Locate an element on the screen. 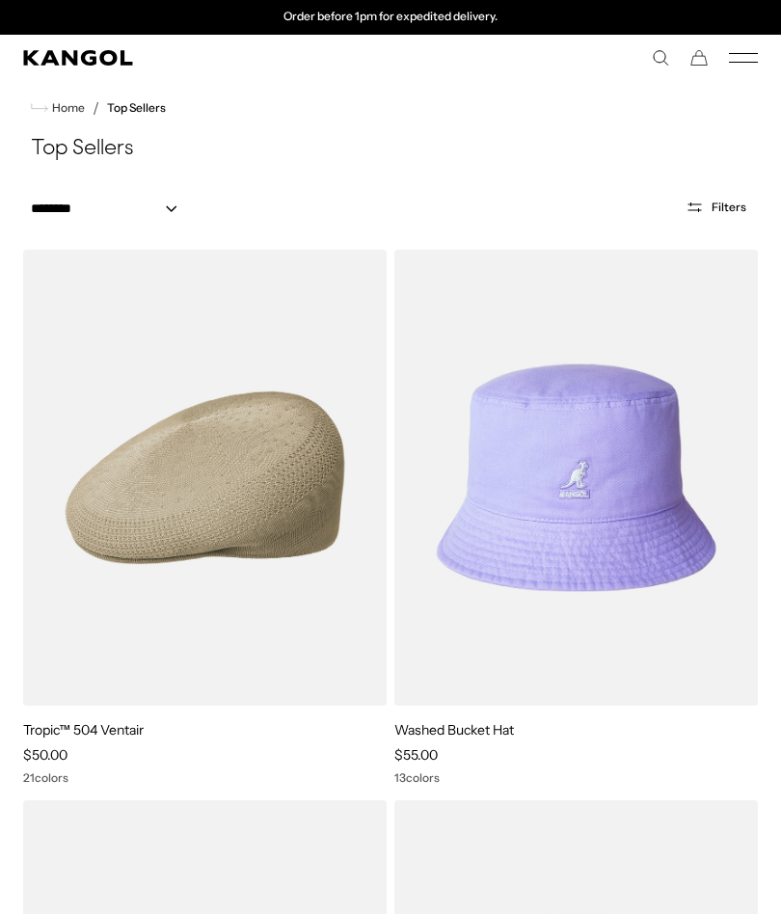 The height and width of the screenshot is (914, 781). a: Tropic™ 504 Ventair is located at coordinates (84, 730).